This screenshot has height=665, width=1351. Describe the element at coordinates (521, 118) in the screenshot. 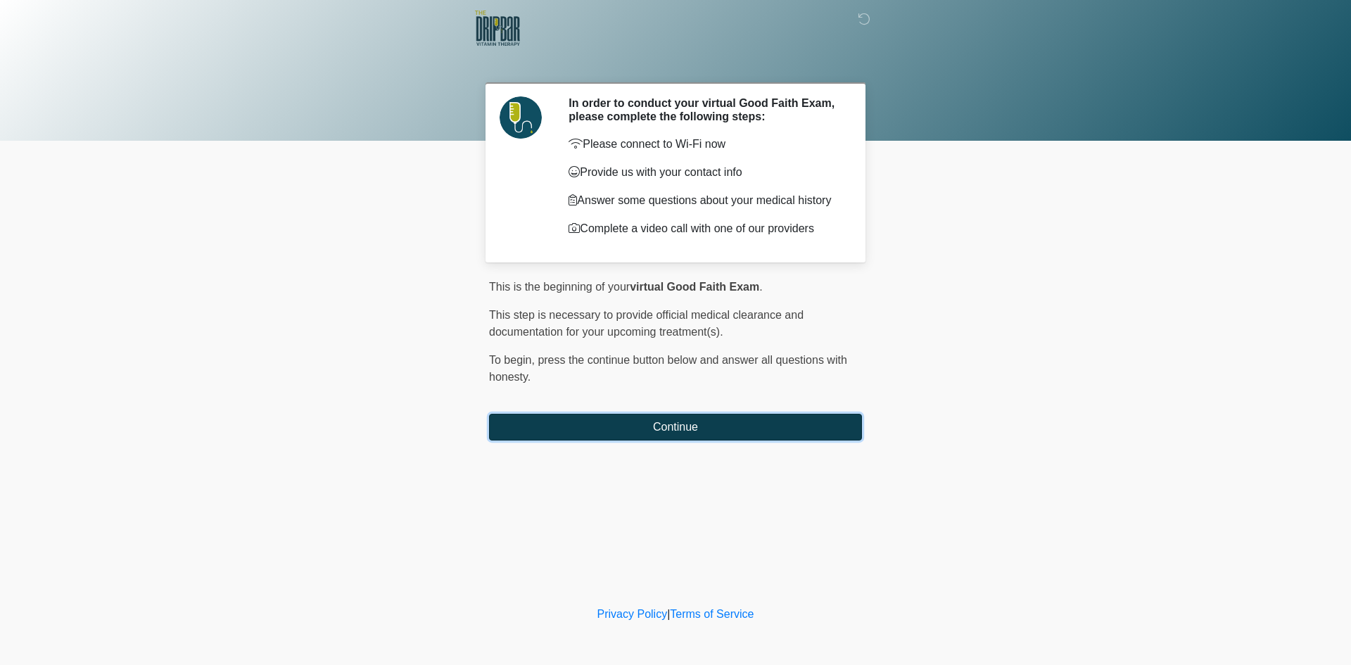

I see `img: Agent Avatar` at that location.